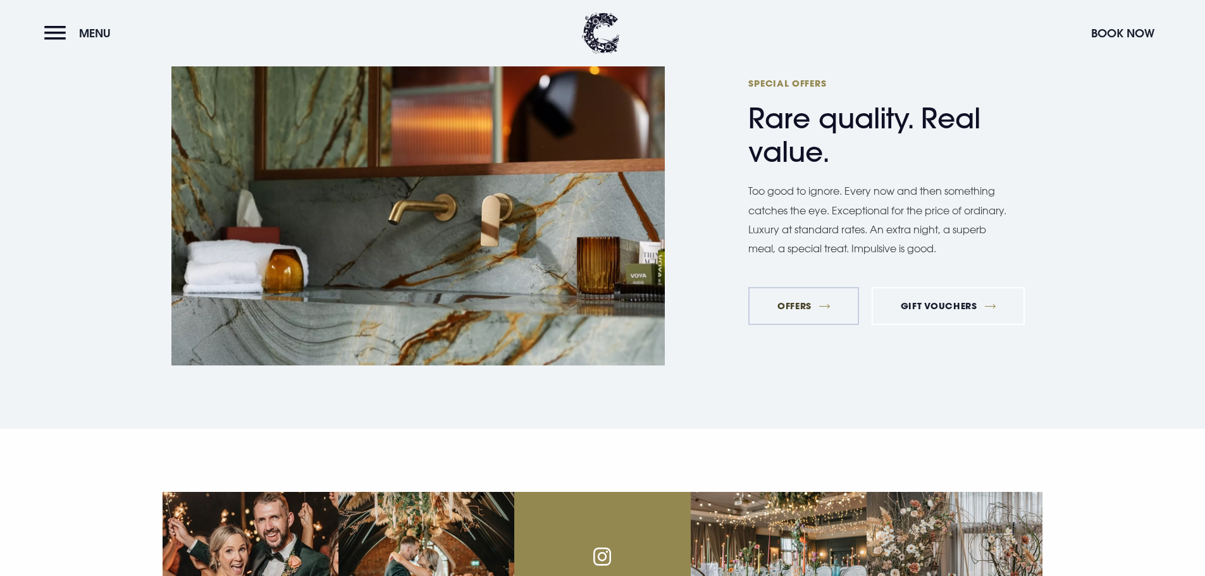  Describe the element at coordinates (872, 83) in the screenshot. I see `span: Special Offers` at that location.